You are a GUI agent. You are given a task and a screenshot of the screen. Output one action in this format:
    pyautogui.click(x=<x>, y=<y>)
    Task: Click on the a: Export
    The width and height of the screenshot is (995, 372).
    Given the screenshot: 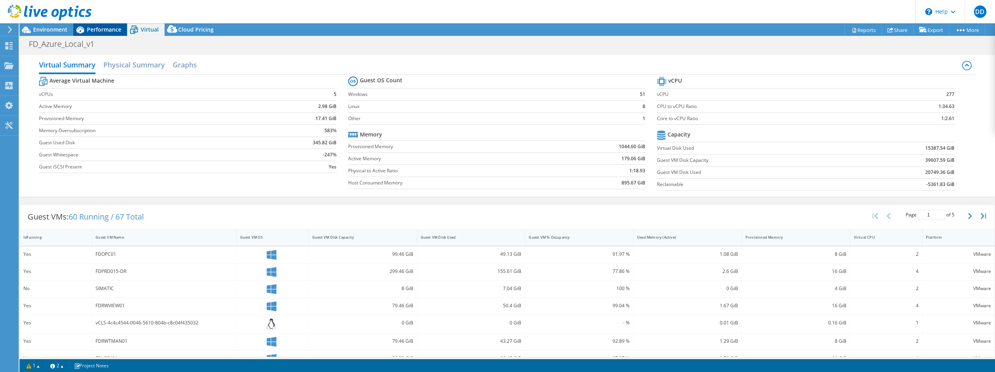 What is the action you would take?
    pyautogui.click(x=931, y=30)
    